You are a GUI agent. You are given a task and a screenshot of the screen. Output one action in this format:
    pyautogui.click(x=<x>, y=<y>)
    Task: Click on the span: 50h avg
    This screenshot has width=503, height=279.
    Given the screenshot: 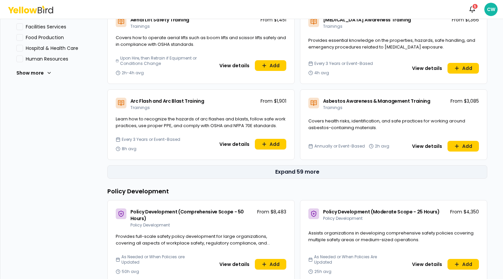 What is the action you would take?
    pyautogui.click(x=130, y=272)
    